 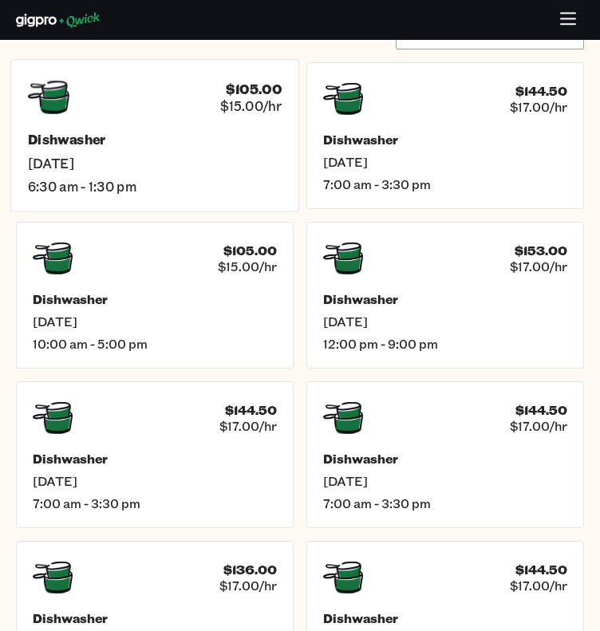 I want to click on h4: $136.00, so click(x=250, y=570).